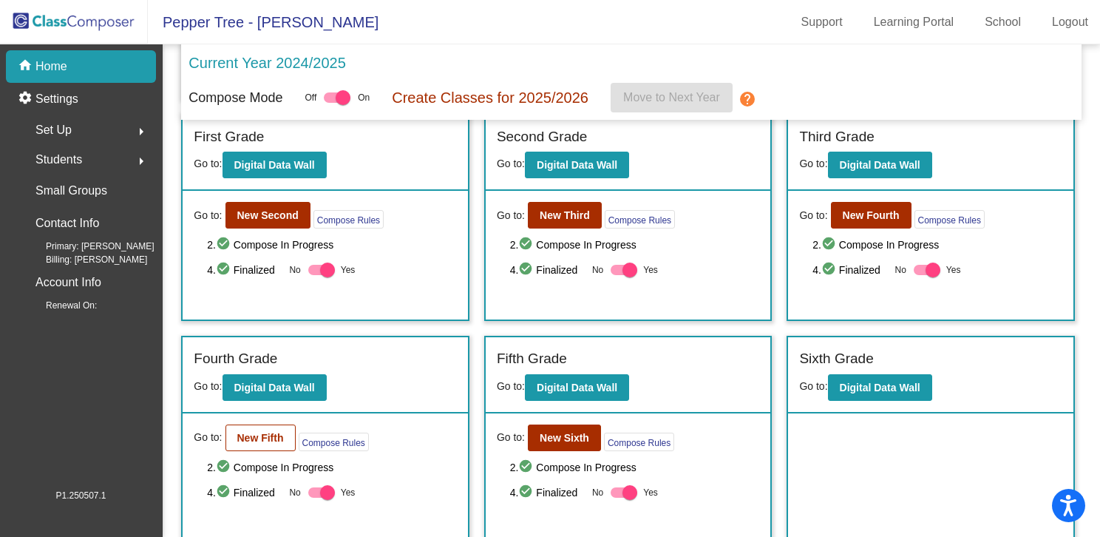 This screenshot has height=537, width=1100. What do you see at coordinates (747, 99) in the screenshot?
I see `mat-icon: help` at bounding box center [747, 99].